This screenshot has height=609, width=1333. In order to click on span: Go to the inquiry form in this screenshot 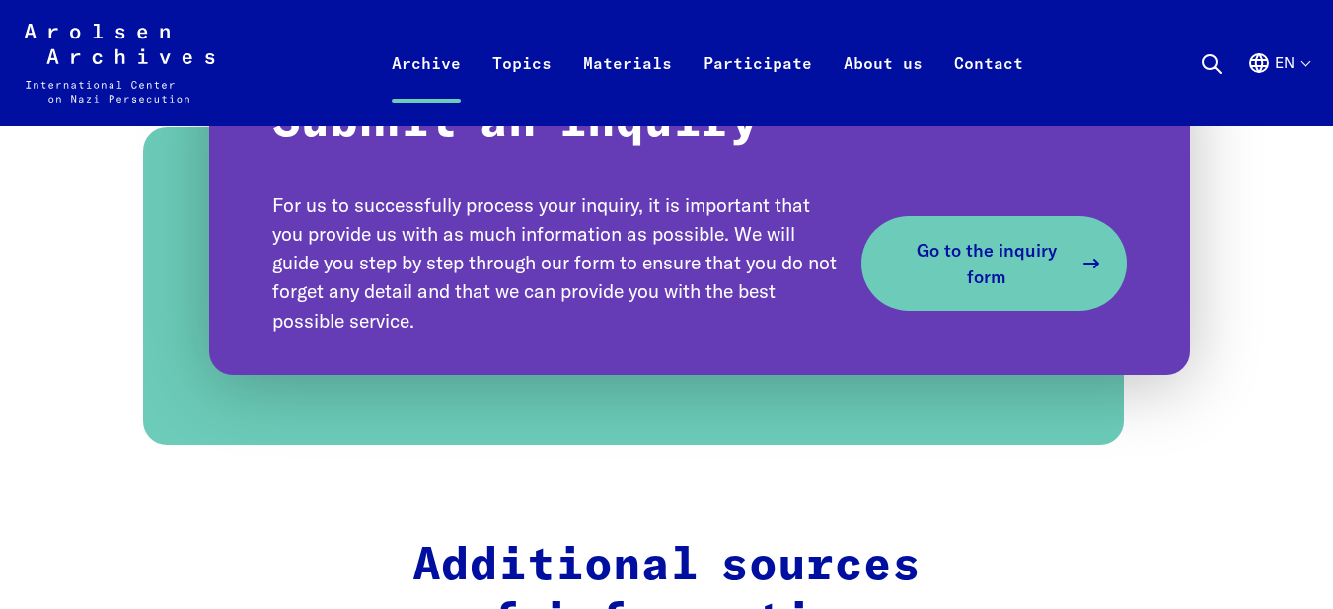, I will do `click(986, 263)`.